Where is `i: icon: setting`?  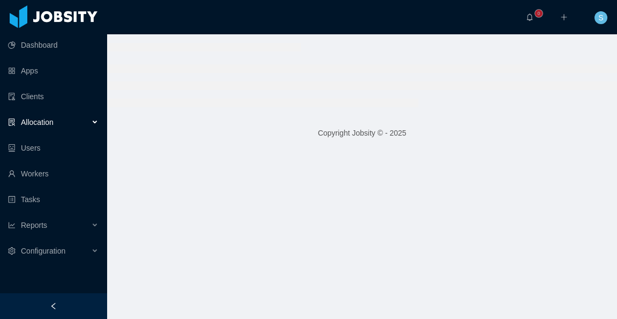 i: icon: setting is located at coordinates (12, 251).